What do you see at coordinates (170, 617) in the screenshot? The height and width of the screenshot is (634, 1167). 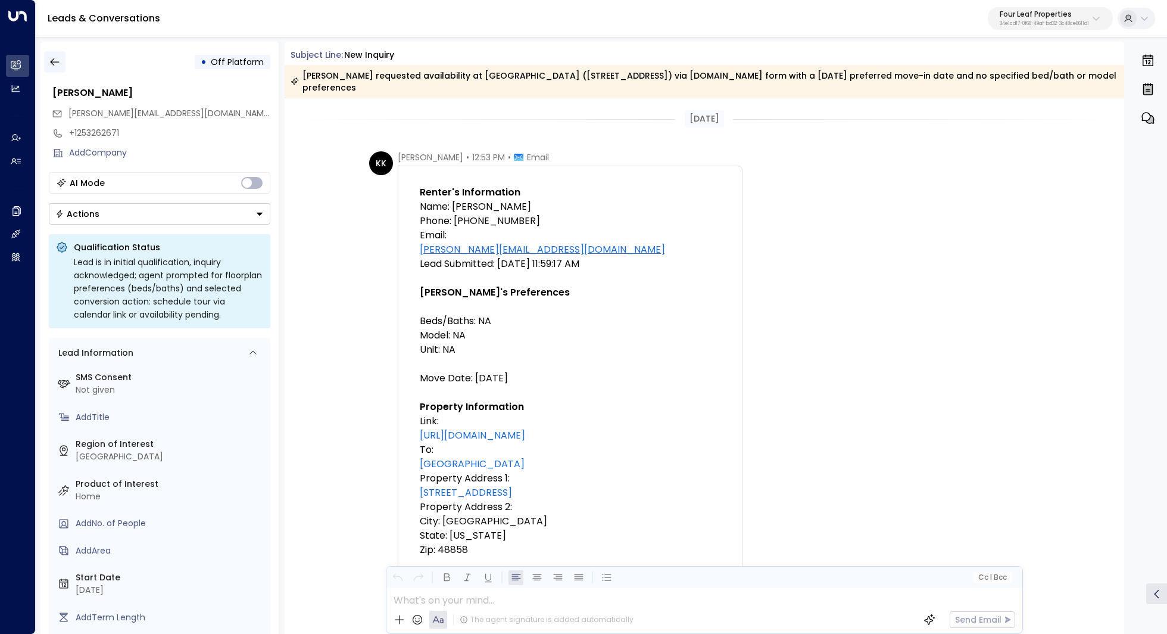 I see `div: AddTerm Length` at bounding box center [170, 617].